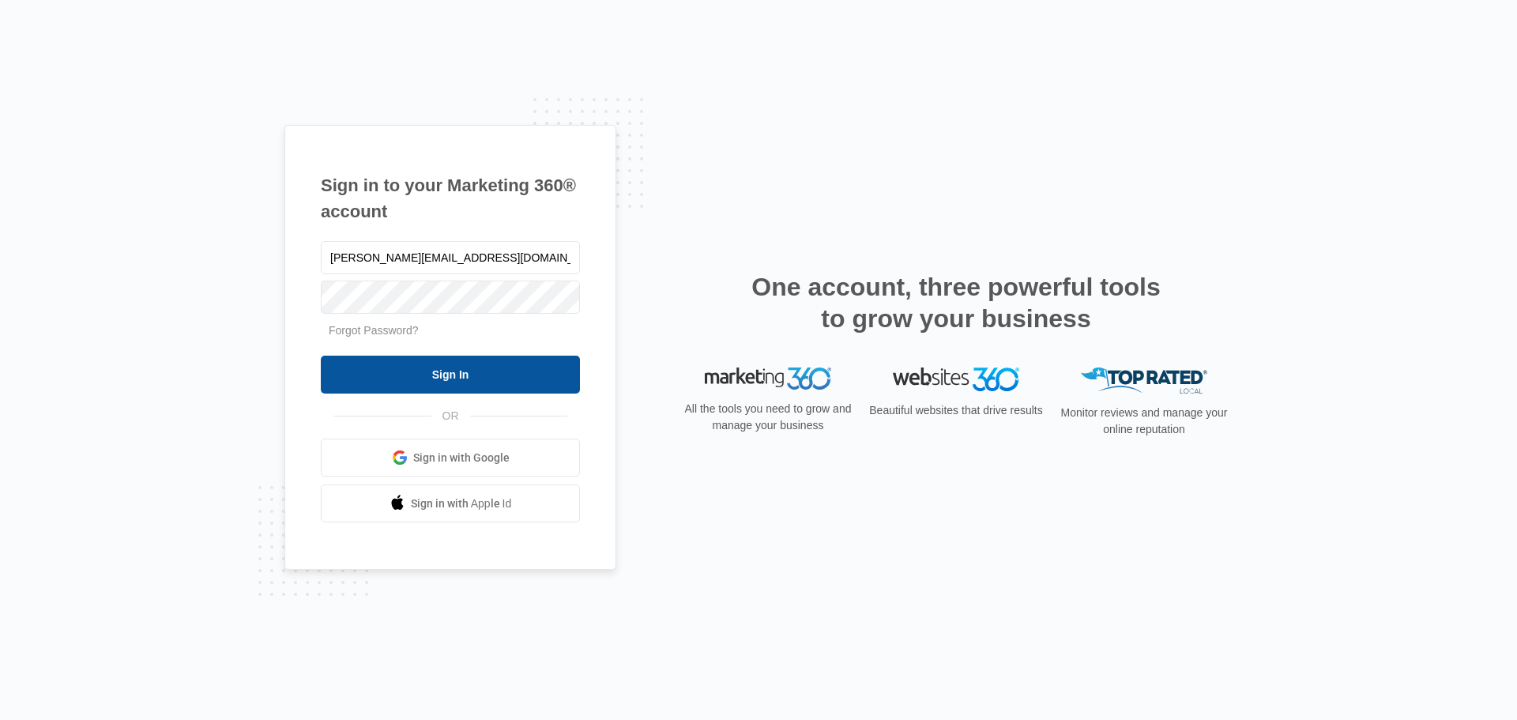 Image resolution: width=1517 pixels, height=720 pixels. Describe the element at coordinates (956, 303) in the screenshot. I see `h2: One account, three powerful tools to grow your business` at that location.